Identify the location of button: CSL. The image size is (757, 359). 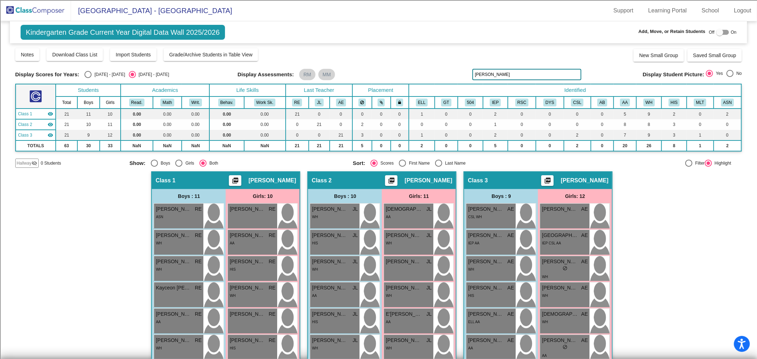
(577, 103).